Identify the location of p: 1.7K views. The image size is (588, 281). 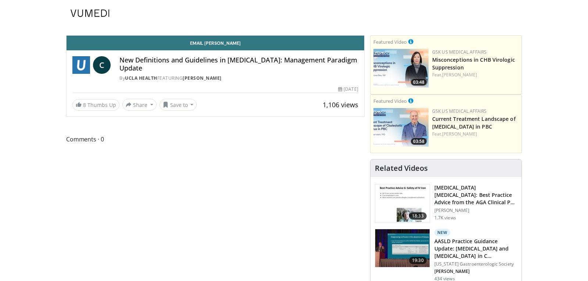
(445, 218).